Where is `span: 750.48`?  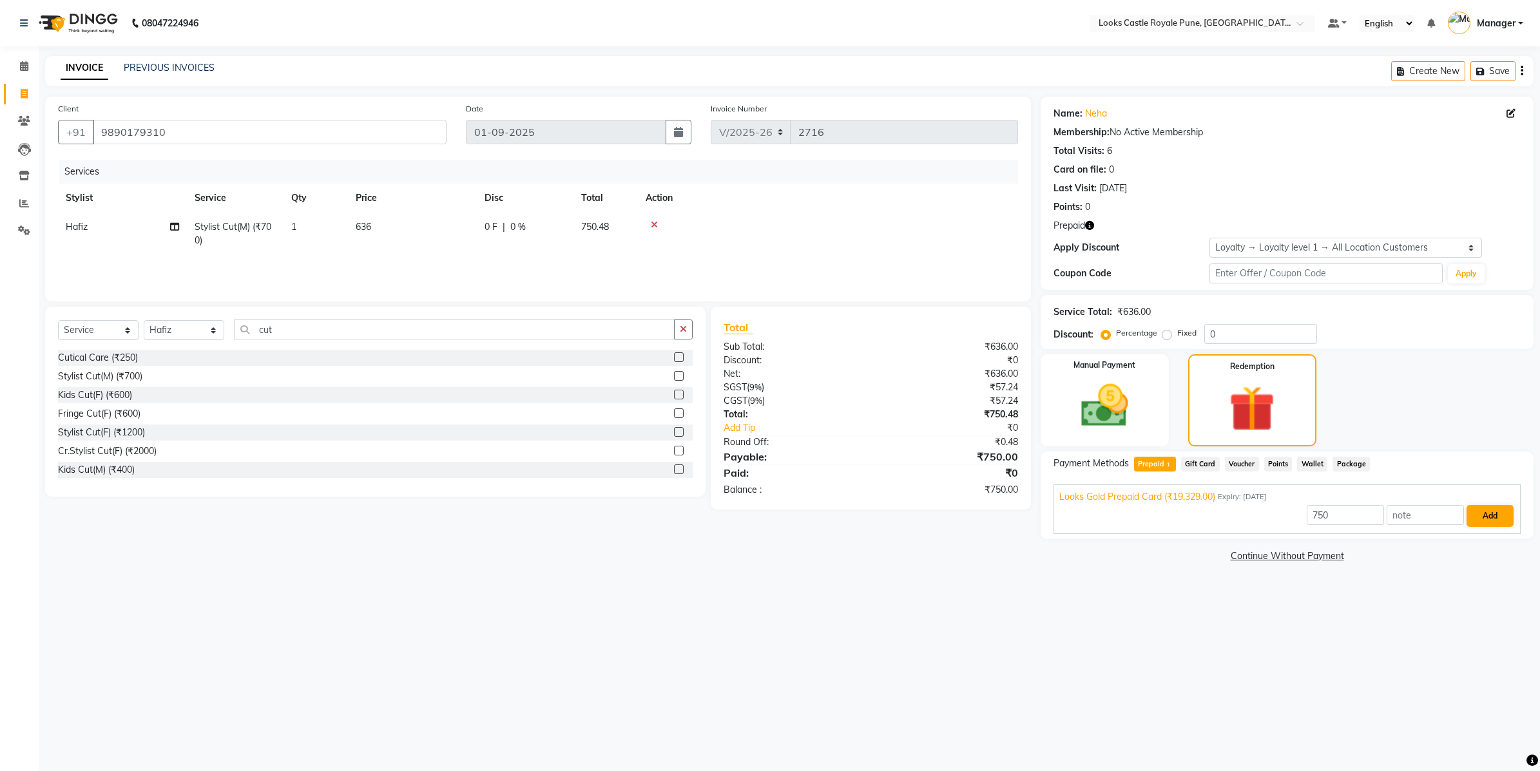 span: 750.48 is located at coordinates (595, 227).